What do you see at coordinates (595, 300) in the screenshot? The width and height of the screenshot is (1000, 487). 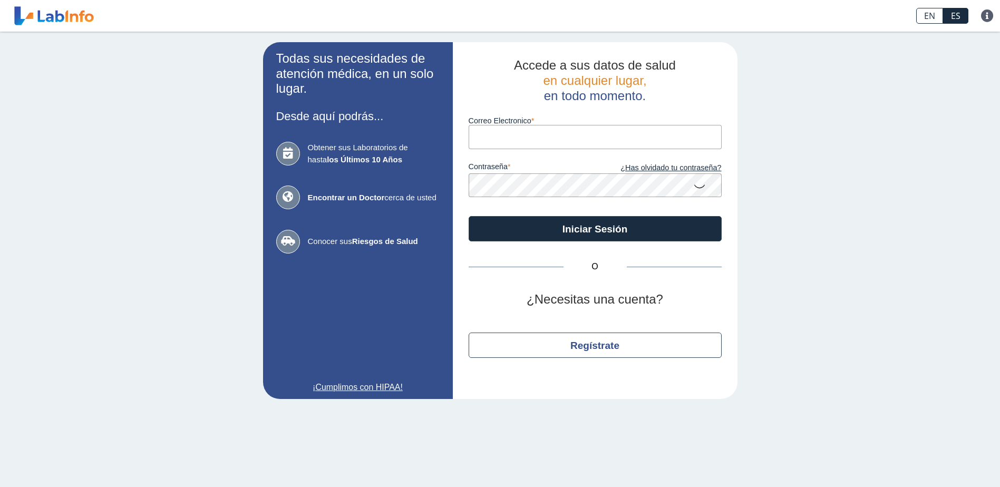 I see `h2: ¿Necesitas una cuenta?` at bounding box center [595, 300].